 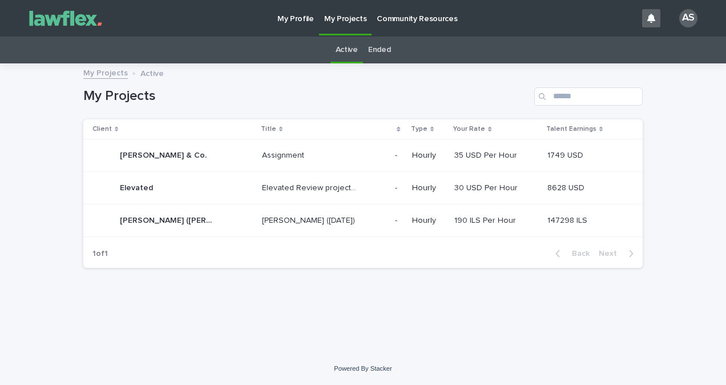 I want to click on input: Search, so click(x=588, y=96).